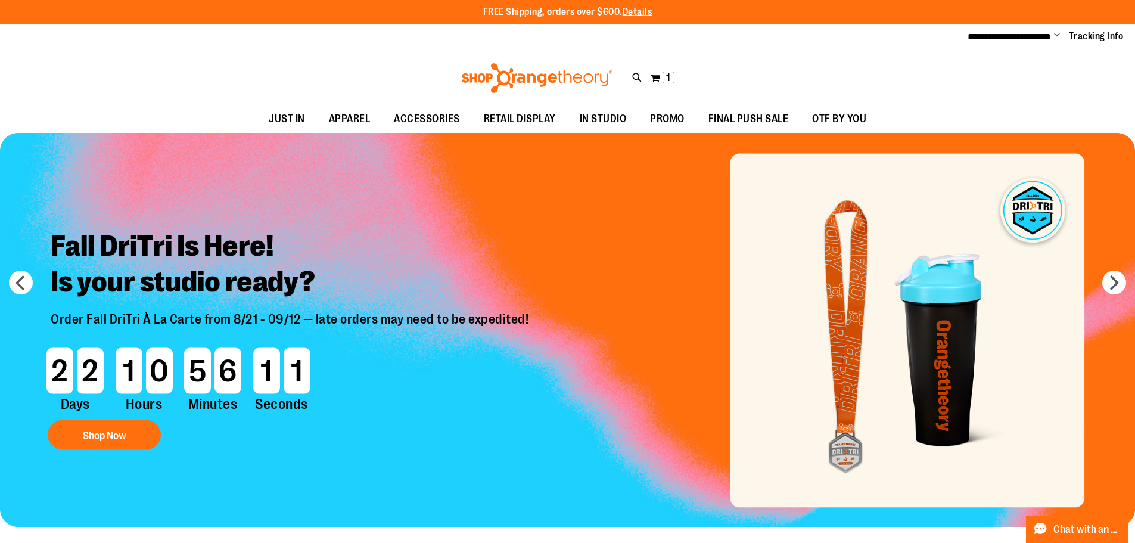  I want to click on span: FINAL PUSH SALE, so click(748, 119).